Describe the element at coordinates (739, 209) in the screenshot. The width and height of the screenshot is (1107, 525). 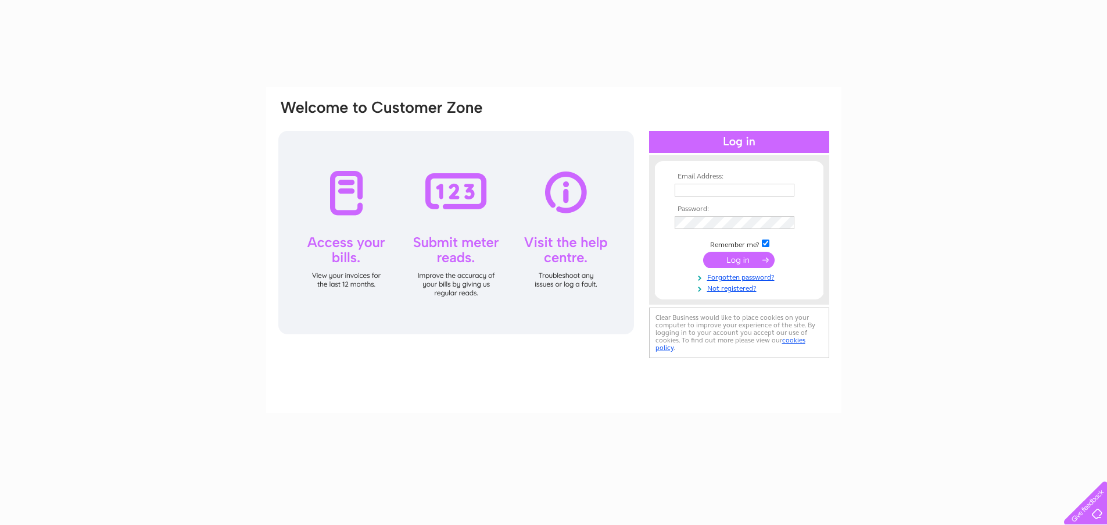
I see `th: Password:` at that location.